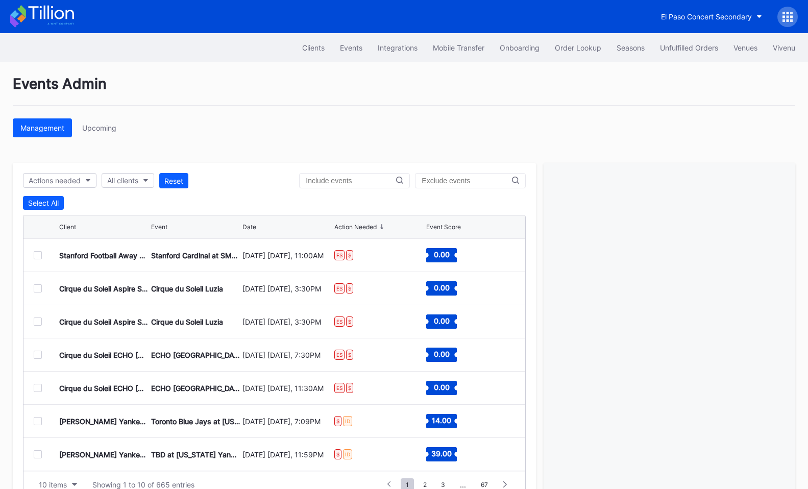 This screenshot has height=489, width=808. What do you see at coordinates (196, 255) in the screenshot?
I see `div: Stanford Cardinal at SMU Mustangs Football` at bounding box center [196, 255].